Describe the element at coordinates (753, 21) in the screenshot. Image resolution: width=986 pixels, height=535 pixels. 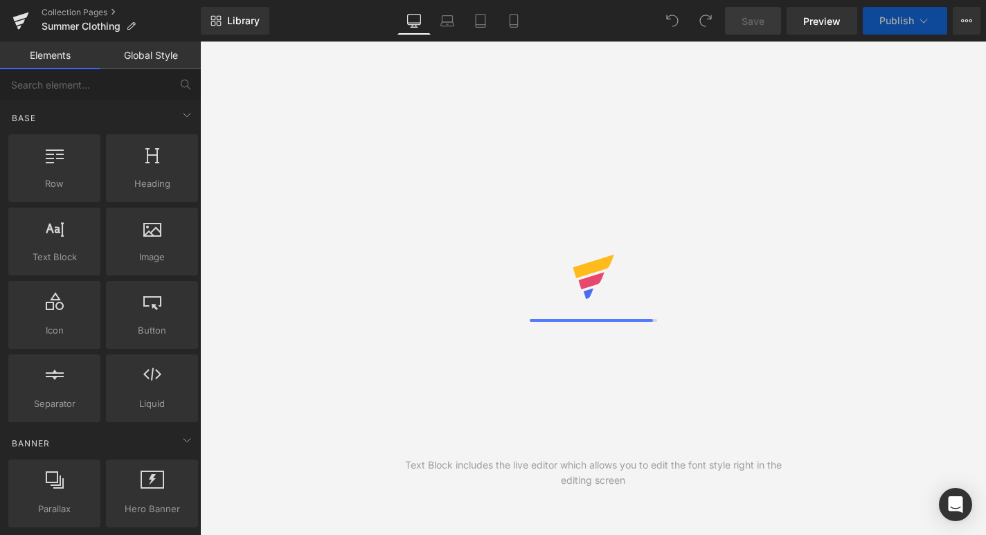
I see `span: Save` at that location.